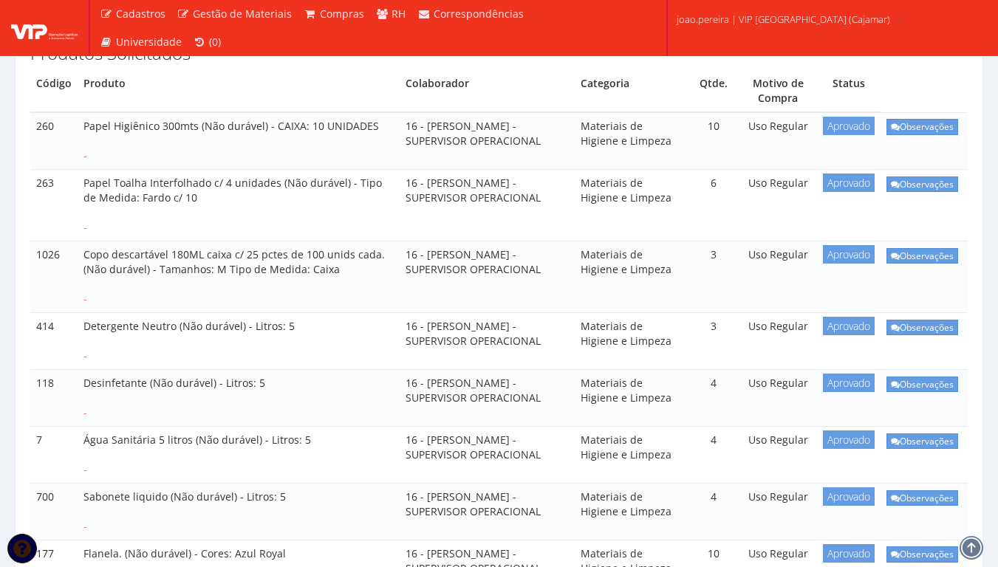  I want to click on td: Copo descartável 180ML caixa c/ 25 pctes de 100 unids cada. (Não durável) - Tamanhos: M Tipo de M..., so click(239, 277).